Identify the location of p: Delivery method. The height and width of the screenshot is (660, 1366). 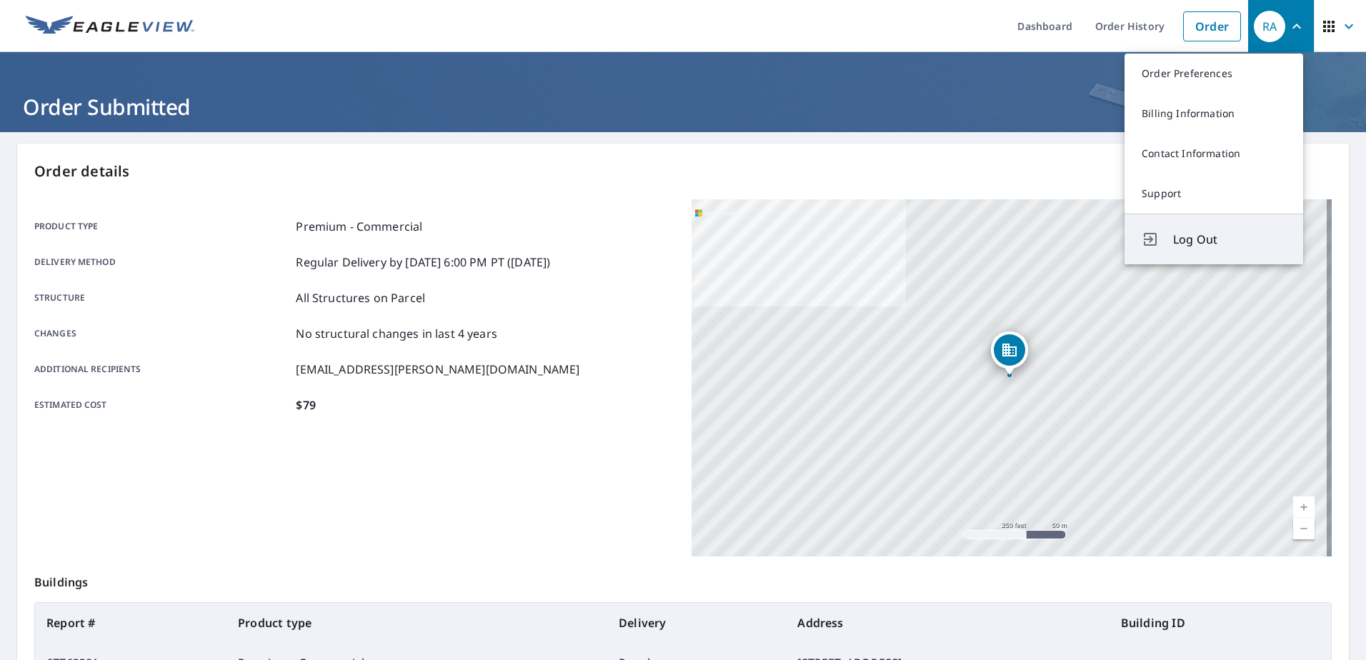
(162, 262).